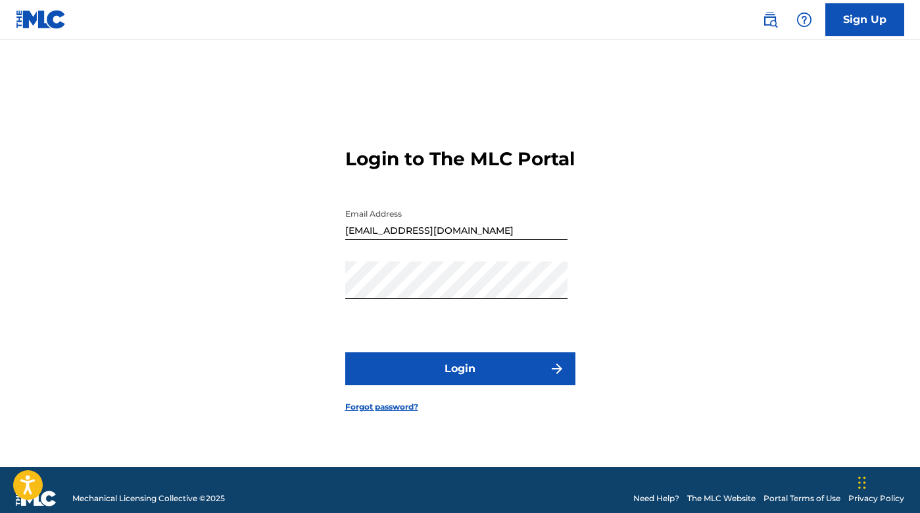 The height and width of the screenshot is (513, 920). Describe the element at coordinates (461, 368) in the screenshot. I see `button: Login` at that location.